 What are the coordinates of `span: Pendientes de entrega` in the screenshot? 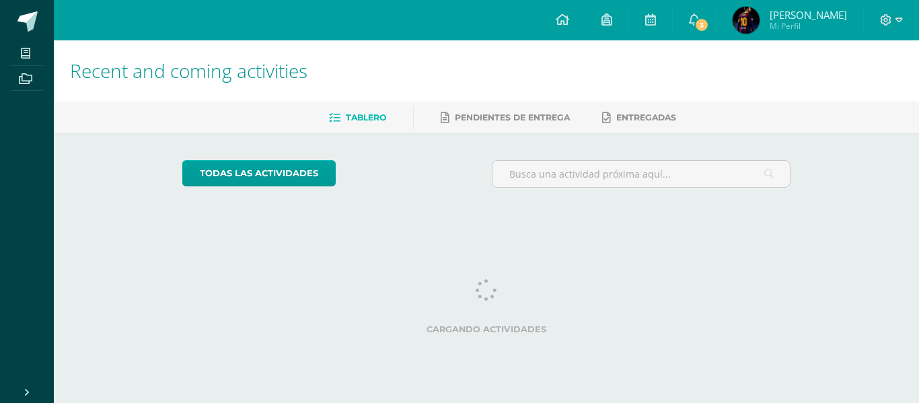 It's located at (512, 117).